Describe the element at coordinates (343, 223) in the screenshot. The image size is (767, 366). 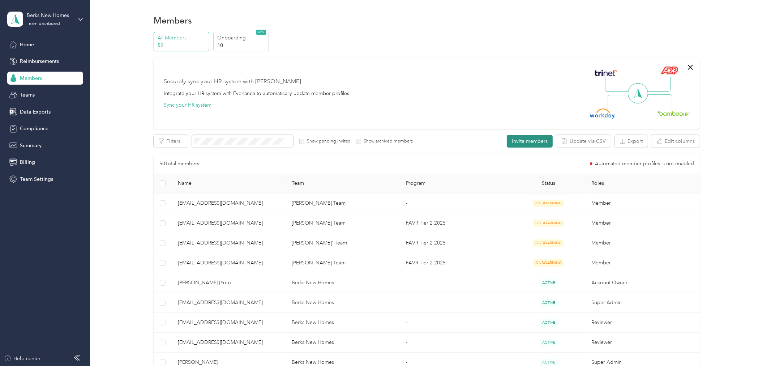
I see `td: John D'Angelo's Team` at that location.